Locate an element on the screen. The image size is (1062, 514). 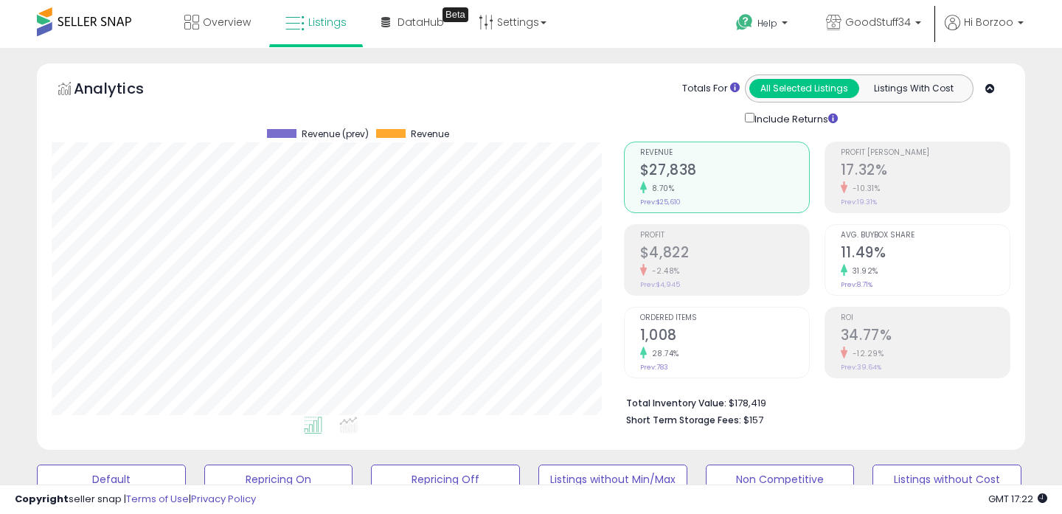
button: Listings without Cost is located at coordinates (947, 480).